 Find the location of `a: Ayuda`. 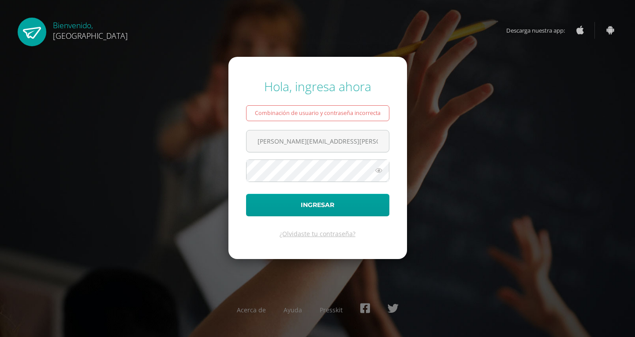

a: Ayuda is located at coordinates (293, 310).